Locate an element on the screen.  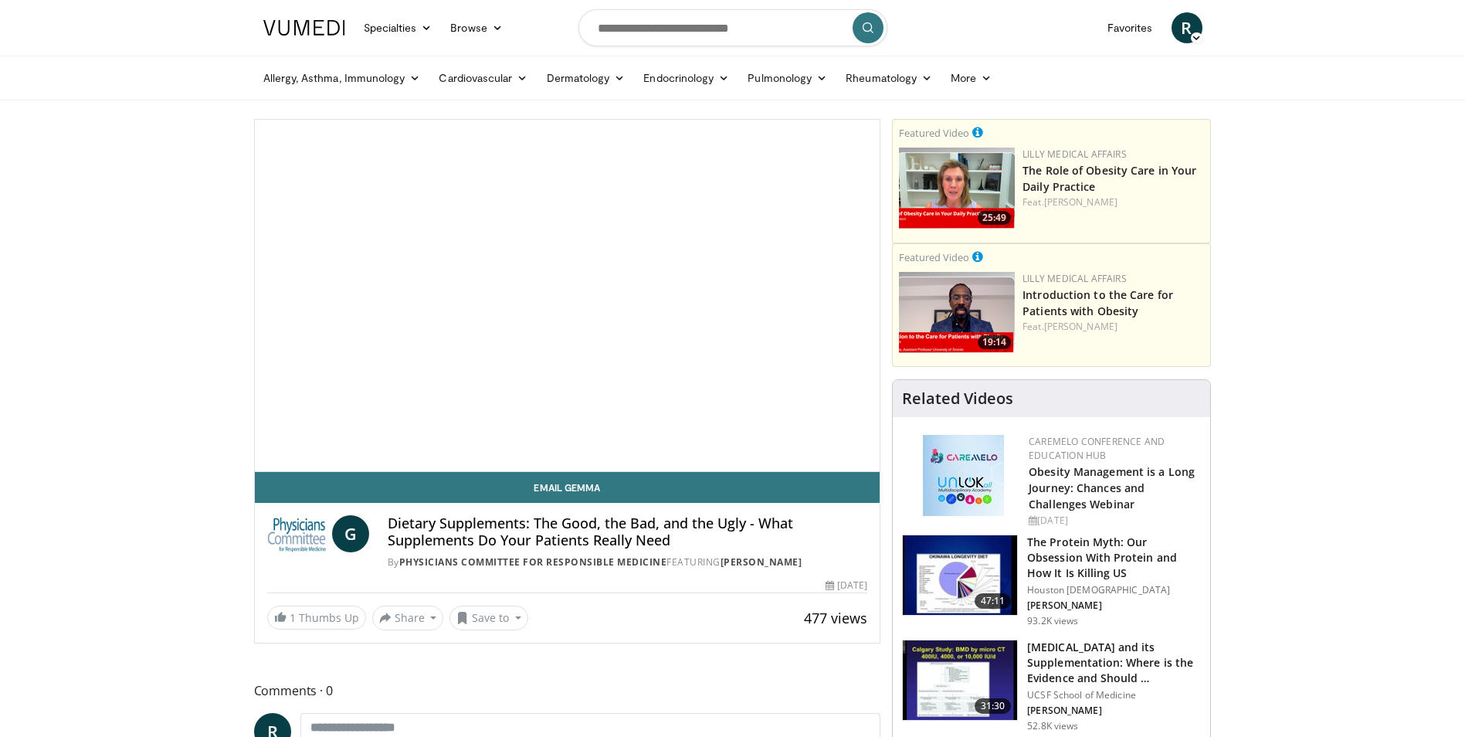
a: 1 Thumbs Up is located at coordinates (317, 617).